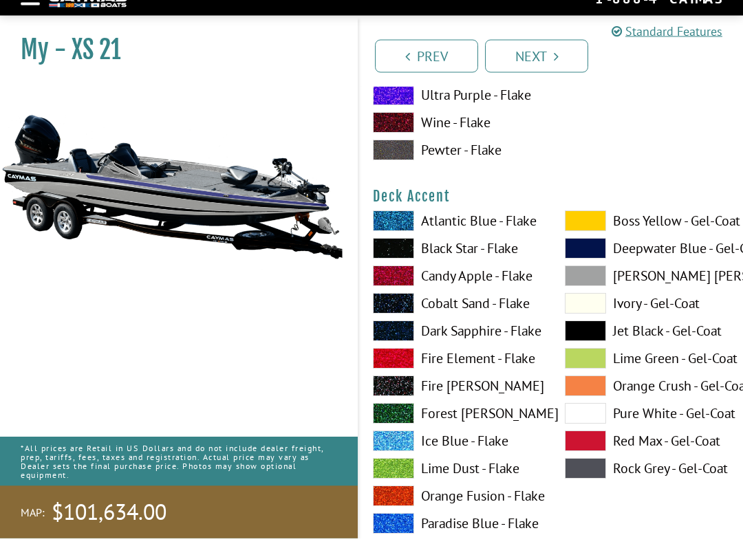 This screenshot has width=743, height=557. Describe the element at coordinates (536, 75) in the screenshot. I see `a: Next` at that location.